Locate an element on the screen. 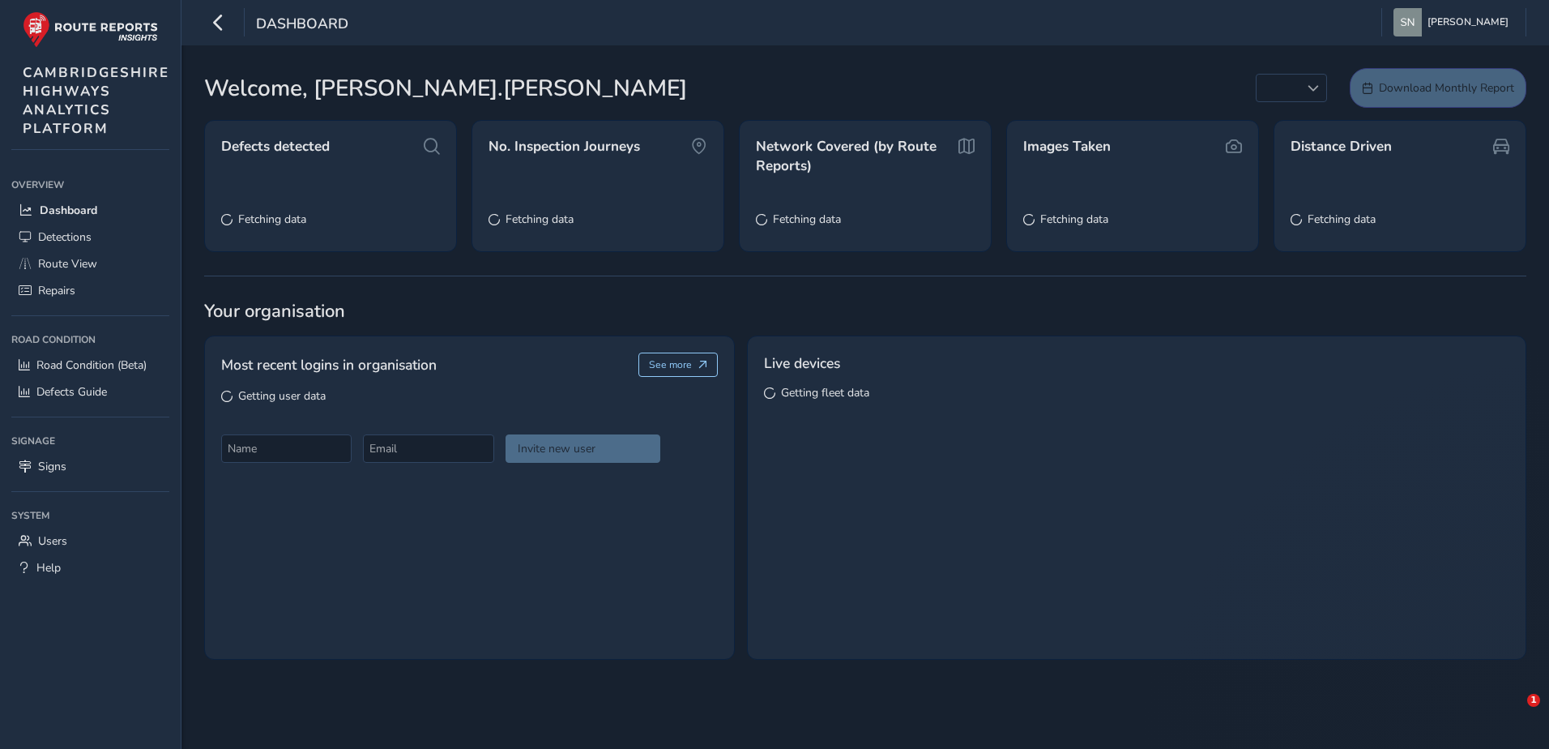 The width and height of the screenshot is (1549, 749). span: Help is located at coordinates (49, 567).